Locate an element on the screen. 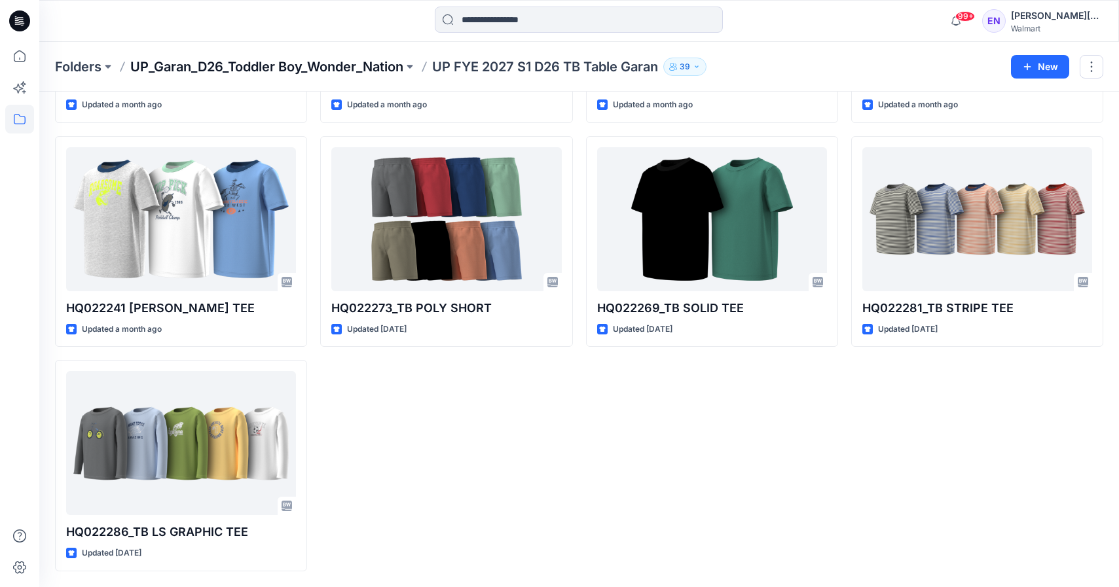 This screenshot has height=587, width=1119. a: HQ022241 TB RINGER TEE is located at coordinates (181, 219).